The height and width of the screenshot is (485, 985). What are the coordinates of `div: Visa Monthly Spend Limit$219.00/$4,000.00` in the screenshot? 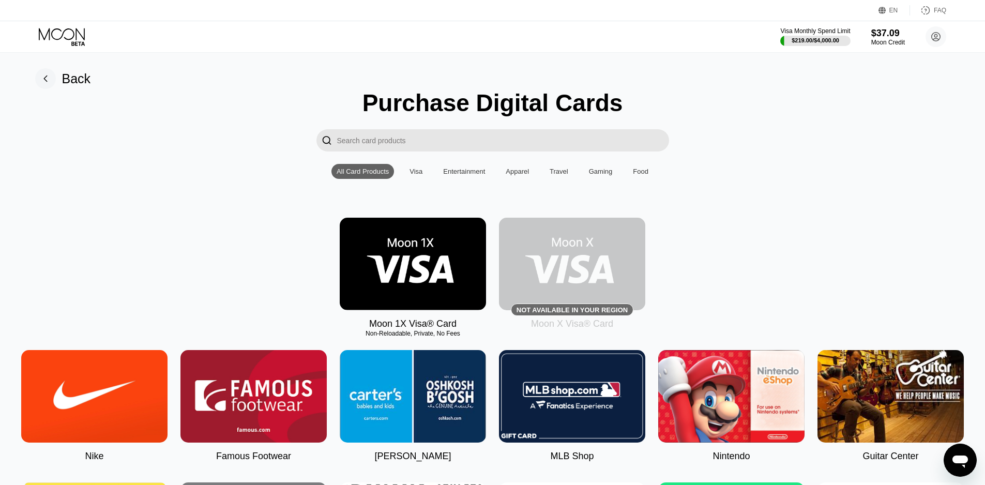 It's located at (815, 37).